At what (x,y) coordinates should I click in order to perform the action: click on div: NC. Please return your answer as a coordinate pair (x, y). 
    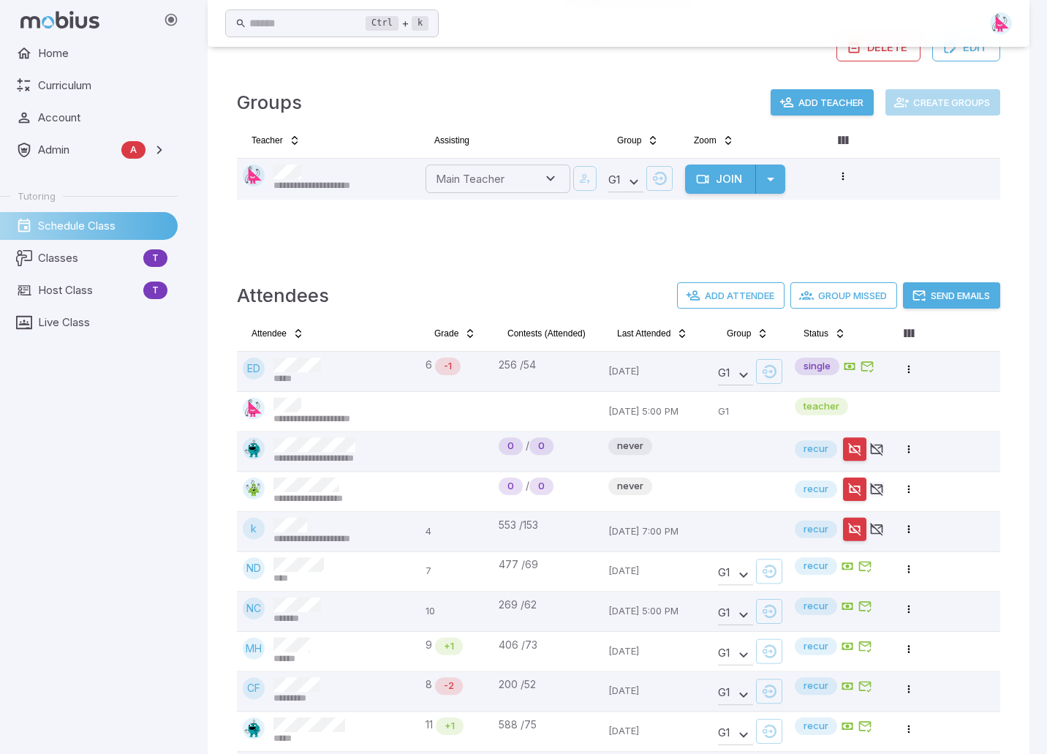
    Looking at the image, I should click on (254, 608).